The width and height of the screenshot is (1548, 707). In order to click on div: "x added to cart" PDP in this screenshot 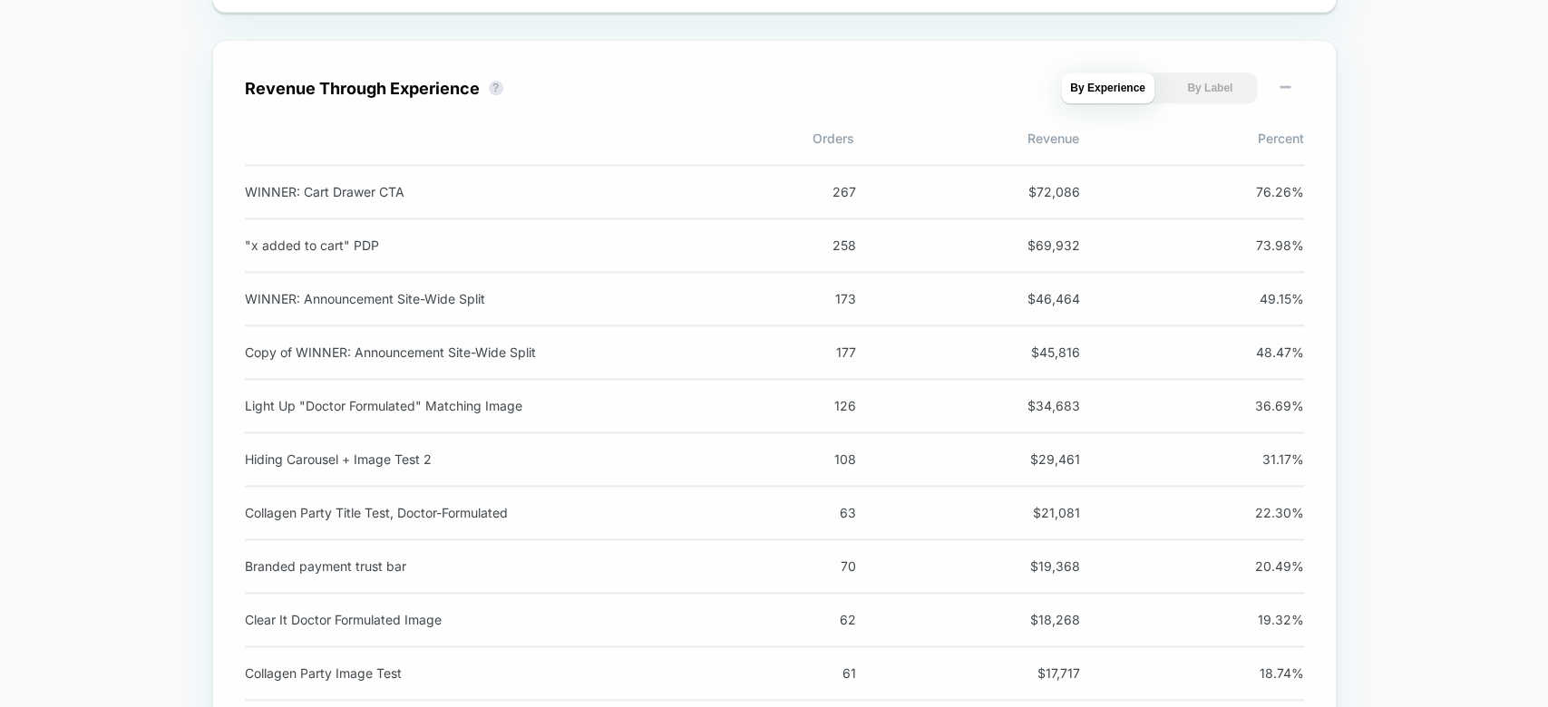, I will do `click(483, 245)`.